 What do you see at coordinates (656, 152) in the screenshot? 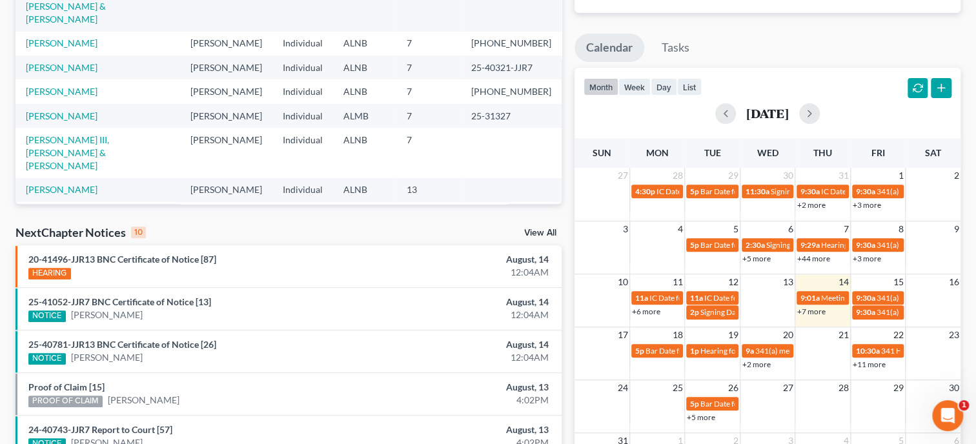
I see `span: Mon` at bounding box center [656, 152].